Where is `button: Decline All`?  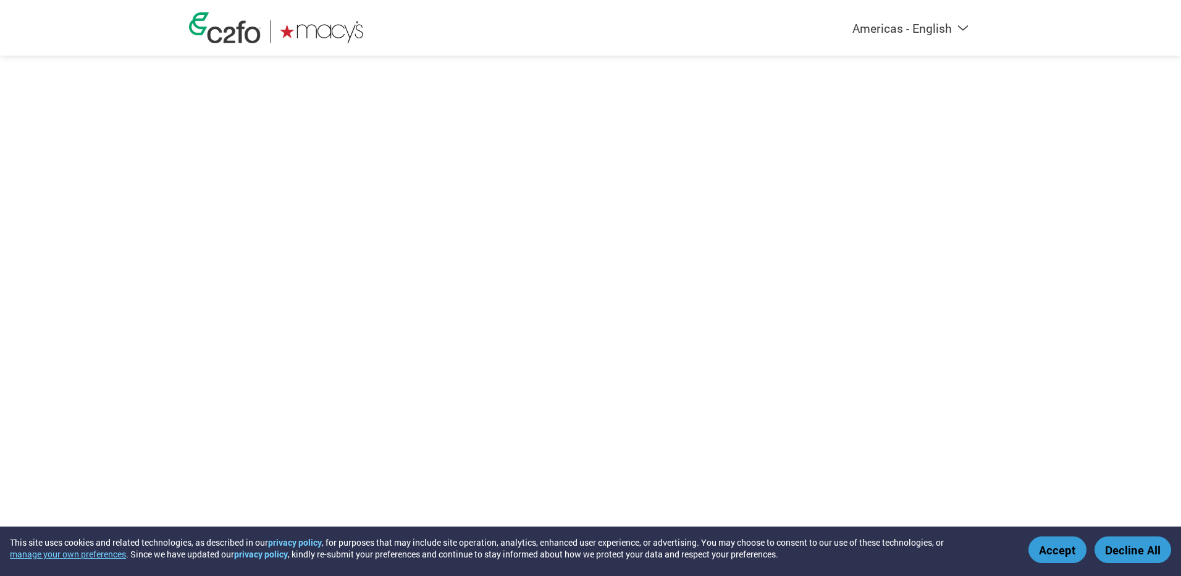 button: Decline All is located at coordinates (1133, 549).